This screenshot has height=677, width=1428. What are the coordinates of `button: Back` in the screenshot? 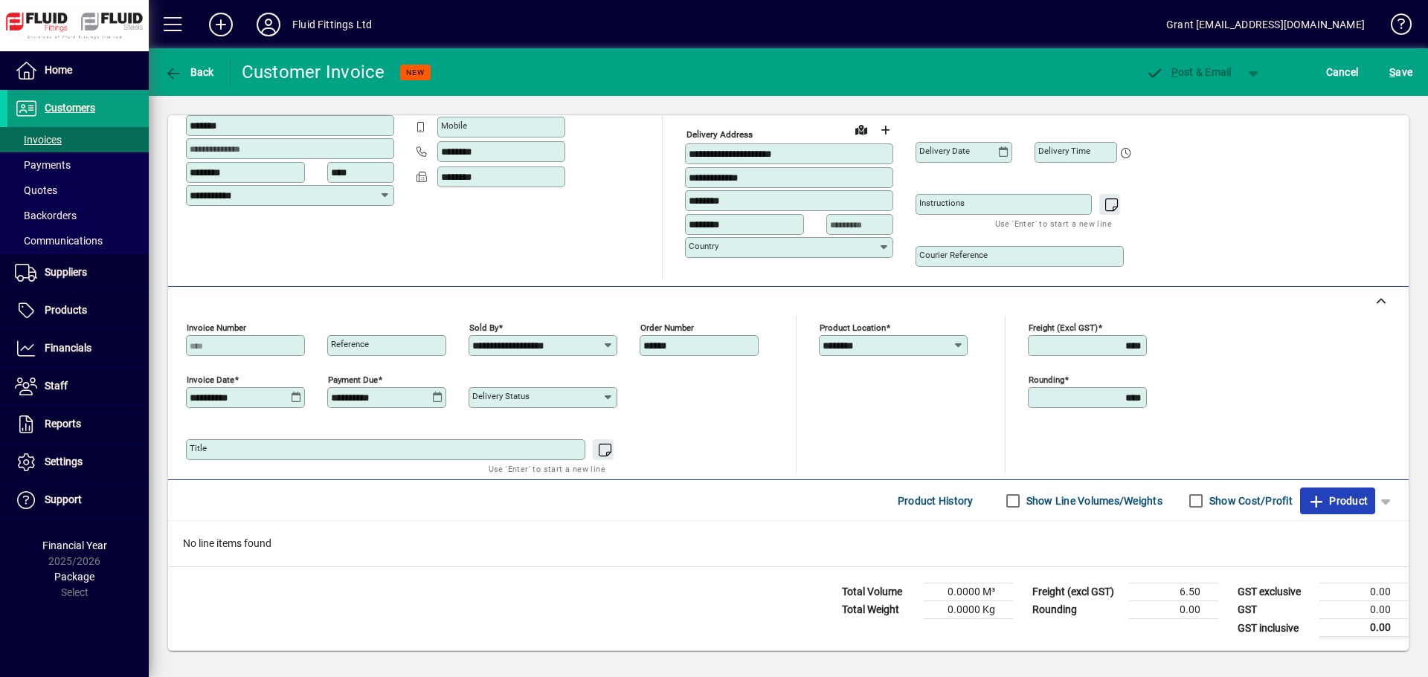 It's located at (189, 72).